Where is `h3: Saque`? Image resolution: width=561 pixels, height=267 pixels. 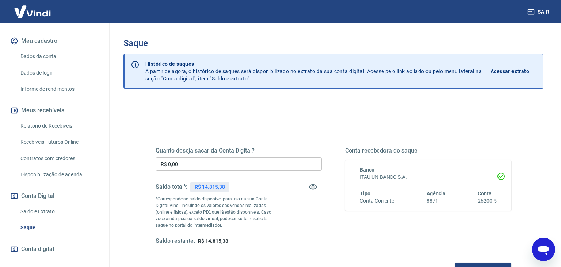 h3: Saque is located at coordinates (333, 43).